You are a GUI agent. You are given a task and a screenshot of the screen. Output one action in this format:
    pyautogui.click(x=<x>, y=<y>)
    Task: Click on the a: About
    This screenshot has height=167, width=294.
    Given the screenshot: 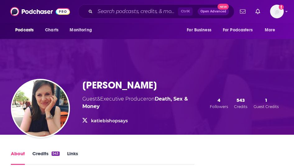 What is the action you would take?
    pyautogui.click(x=18, y=158)
    